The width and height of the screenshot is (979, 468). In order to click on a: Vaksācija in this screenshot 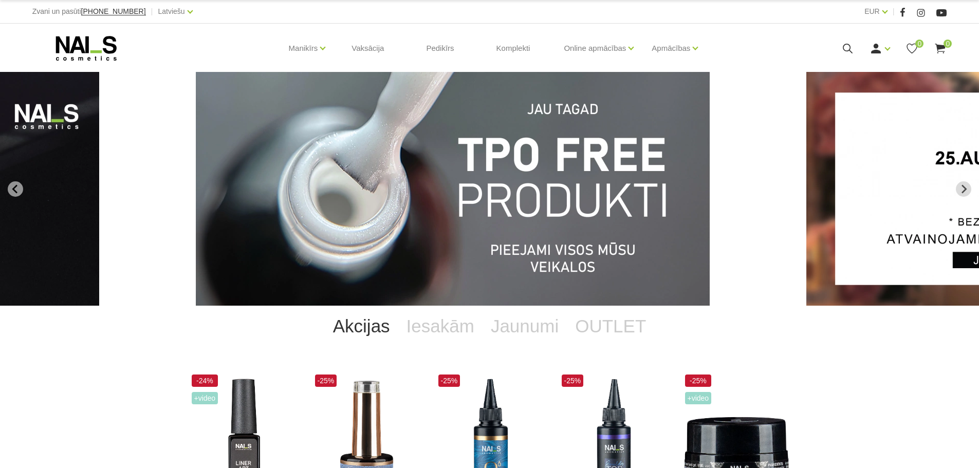, I will do `click(368, 48)`.